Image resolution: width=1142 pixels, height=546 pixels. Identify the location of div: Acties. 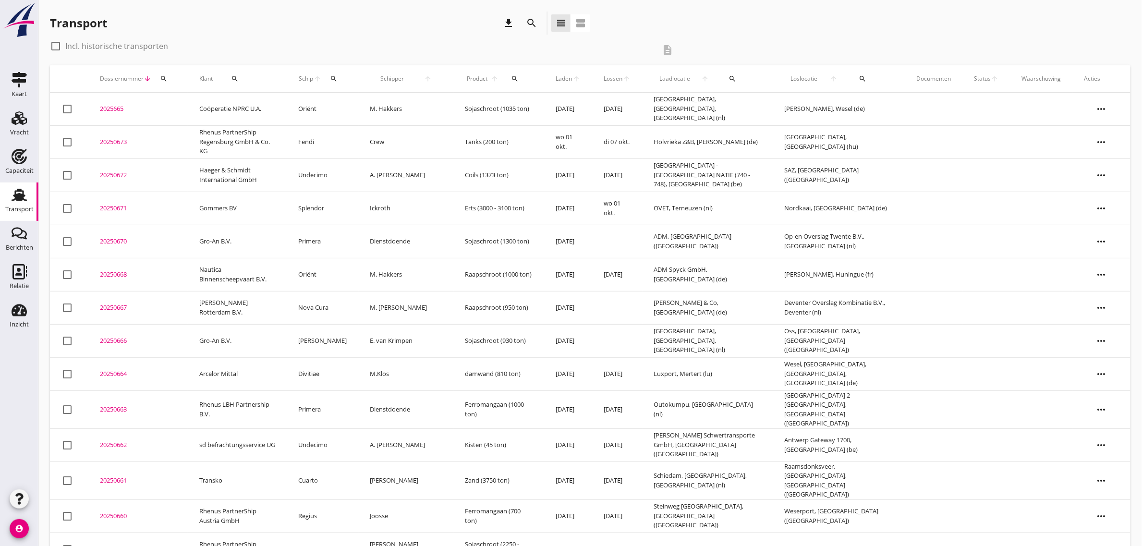
(1101, 79).